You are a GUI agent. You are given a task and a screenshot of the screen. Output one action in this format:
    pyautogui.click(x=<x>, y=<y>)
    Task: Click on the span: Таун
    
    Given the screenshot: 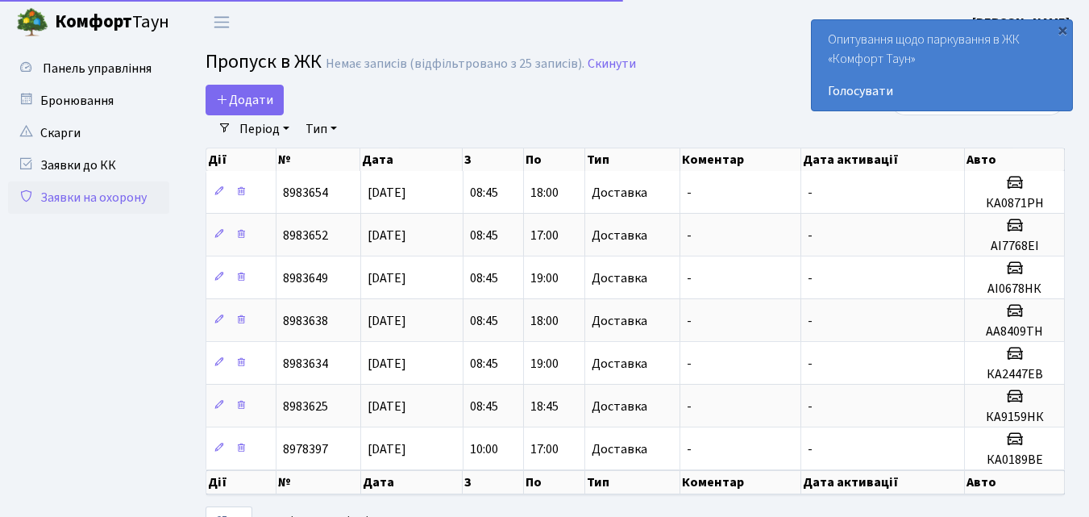 What is the action you would take?
    pyautogui.click(x=112, y=23)
    